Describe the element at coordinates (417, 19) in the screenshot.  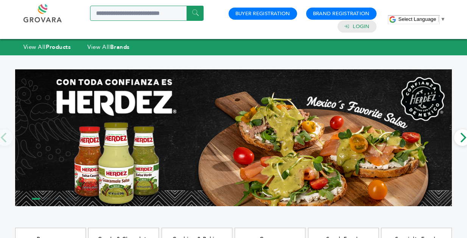
I see `span: Select Language` at that location.